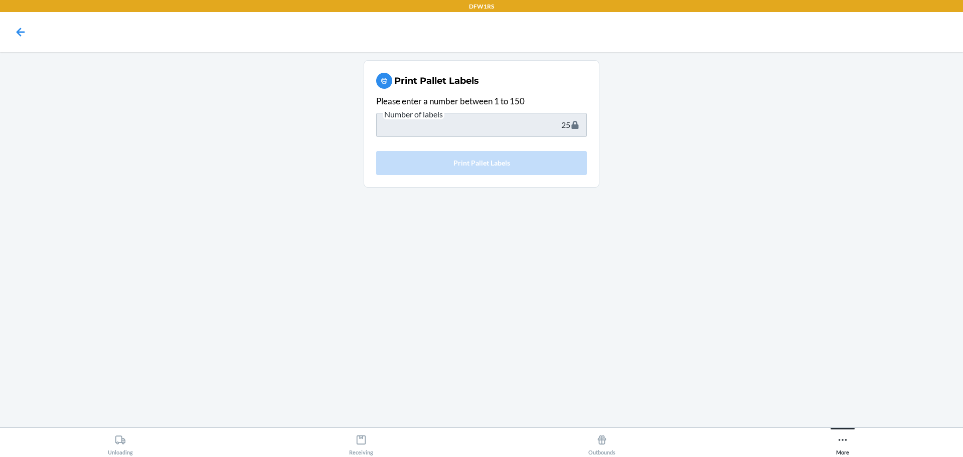 The width and height of the screenshot is (963, 457). Describe the element at coordinates (413, 114) in the screenshot. I see `span: Number of labels` at that location.